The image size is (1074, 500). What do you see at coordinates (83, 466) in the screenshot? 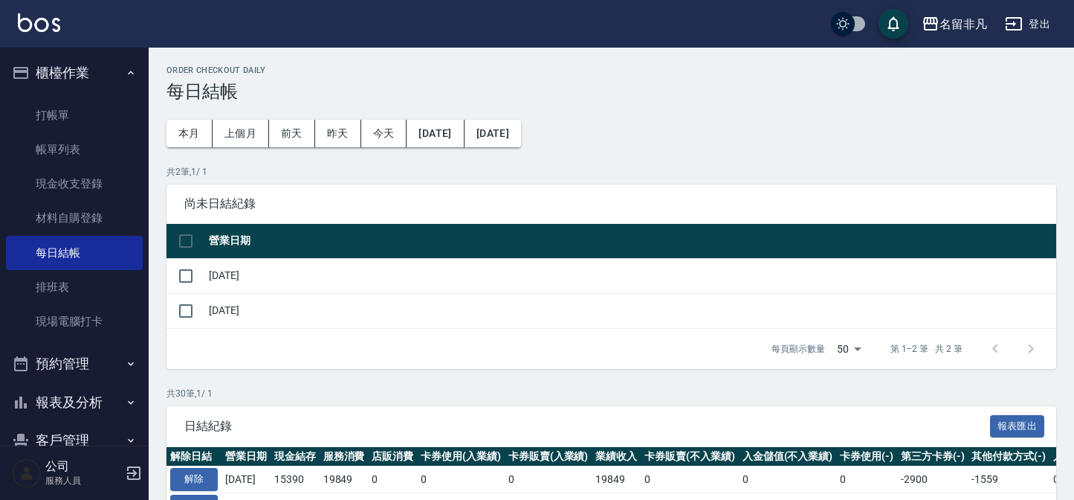
I see `h5: 公司` at bounding box center [83, 466].